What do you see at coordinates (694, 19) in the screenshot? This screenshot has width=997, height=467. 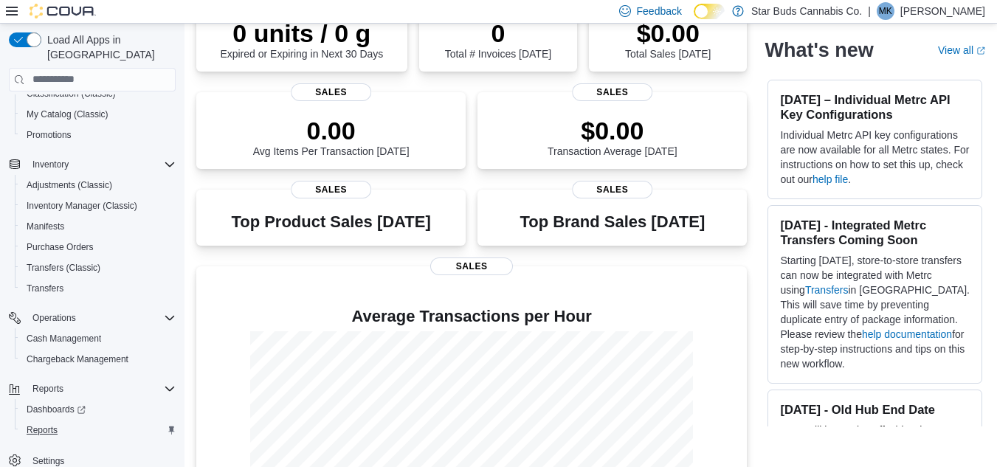 I see `span: Dark Mode` at bounding box center [694, 19].